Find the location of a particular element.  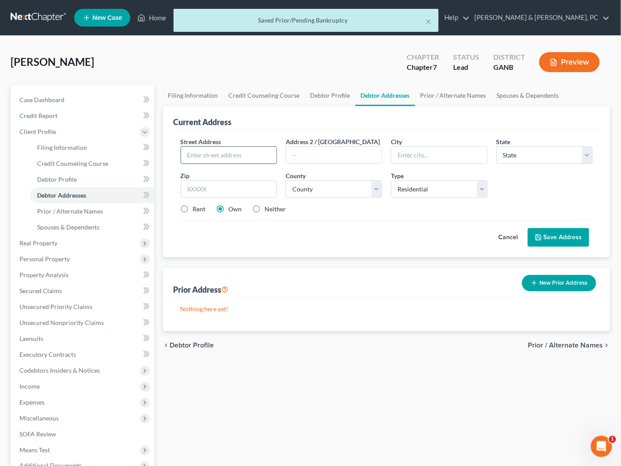

span: Miscellaneous is located at coordinates (39, 418).